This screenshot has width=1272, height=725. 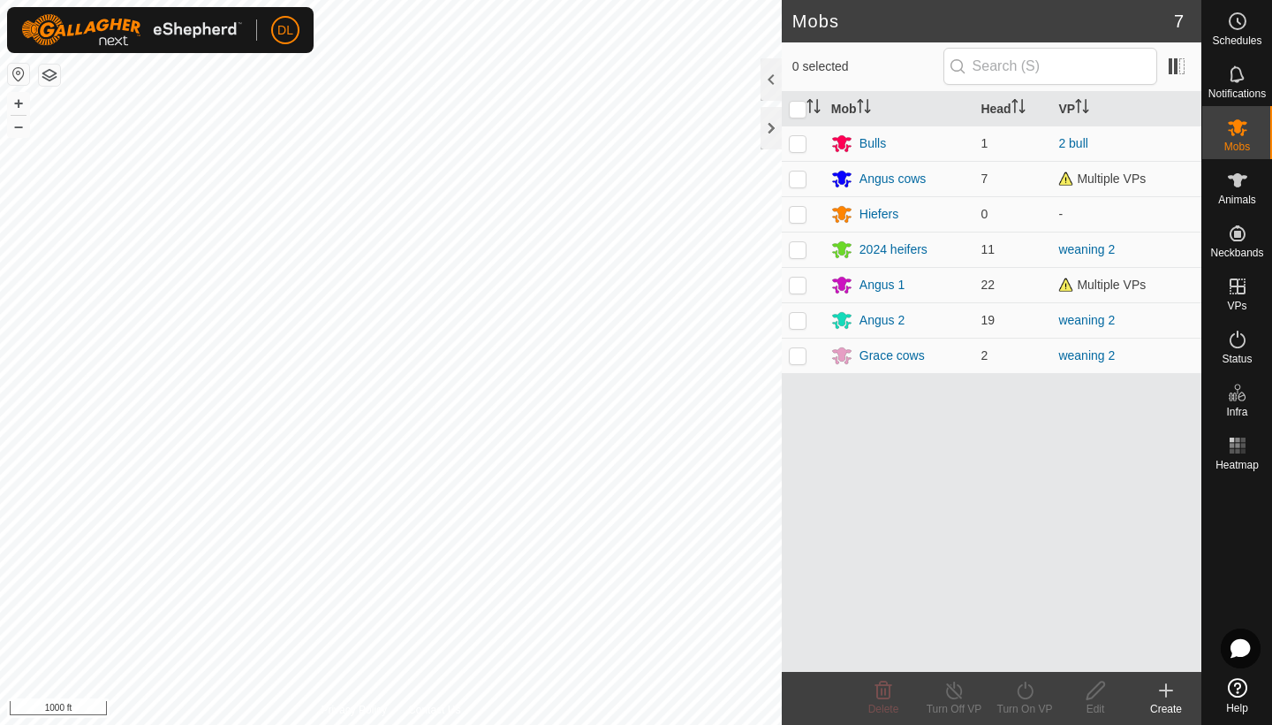 I want to click on span: 19, so click(x=988, y=320).